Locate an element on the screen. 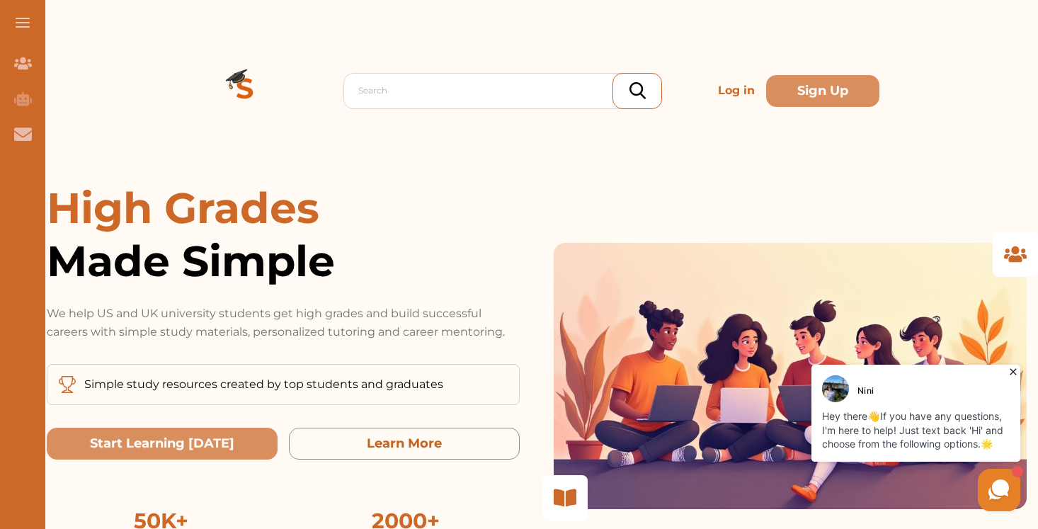 The width and height of the screenshot is (1038, 529). img: Logo is located at coordinates (245, 91).